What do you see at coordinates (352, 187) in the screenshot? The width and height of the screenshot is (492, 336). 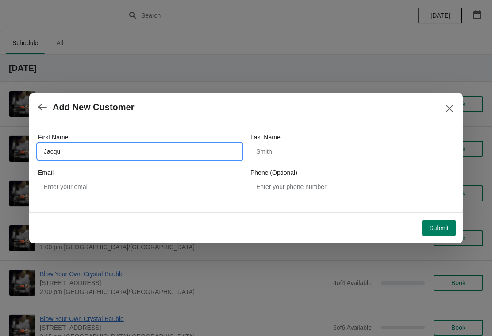 I see `input: Enter your phone number` at bounding box center [352, 187].